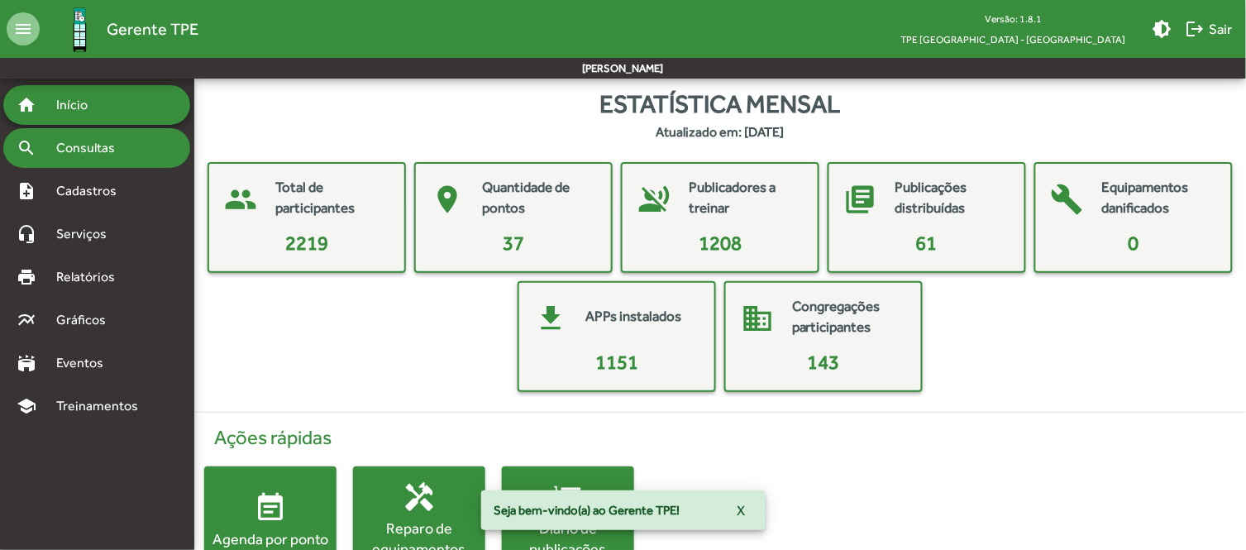  What do you see at coordinates (742, 510) in the screenshot?
I see `button: X` at bounding box center [742, 510].